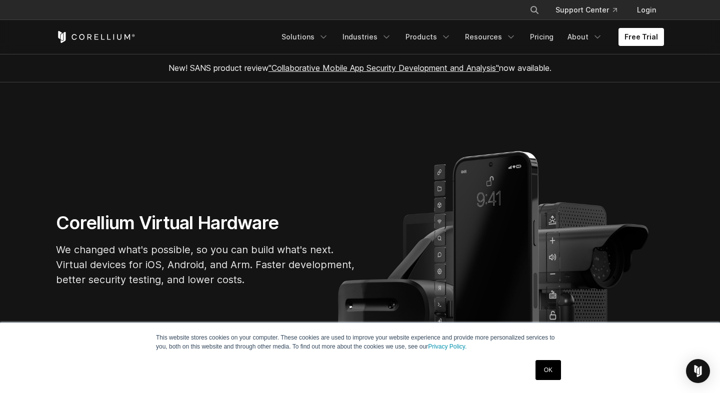 The height and width of the screenshot is (393, 720). What do you see at coordinates (586, 10) in the screenshot?
I see `a: Support Center` at bounding box center [586, 10].